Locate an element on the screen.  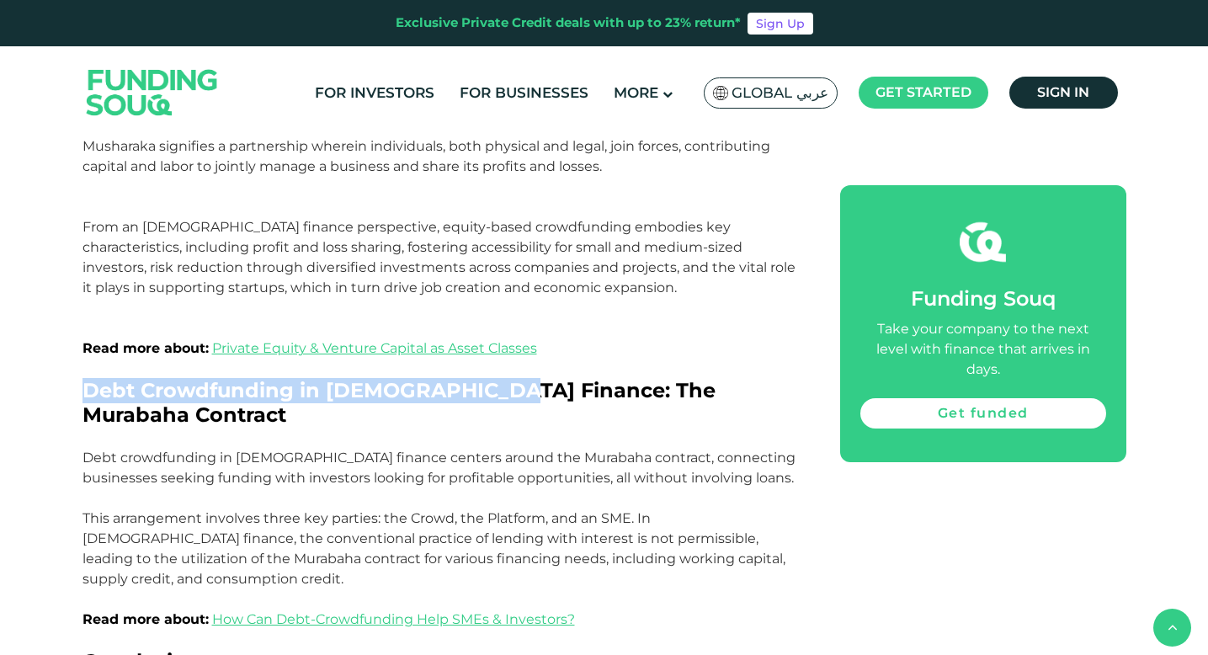
img: Logo is located at coordinates (152, 92).